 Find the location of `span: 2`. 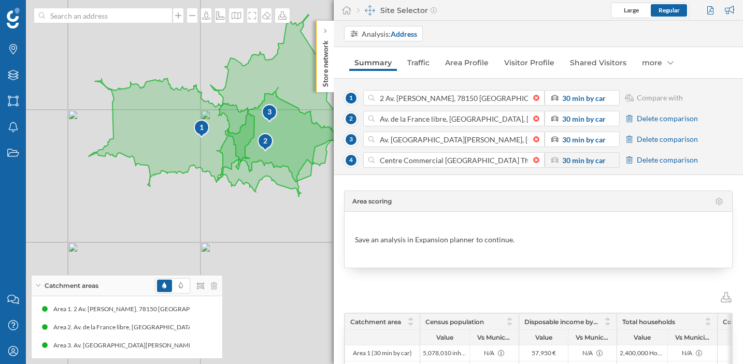

span: 2 is located at coordinates (351, 119).